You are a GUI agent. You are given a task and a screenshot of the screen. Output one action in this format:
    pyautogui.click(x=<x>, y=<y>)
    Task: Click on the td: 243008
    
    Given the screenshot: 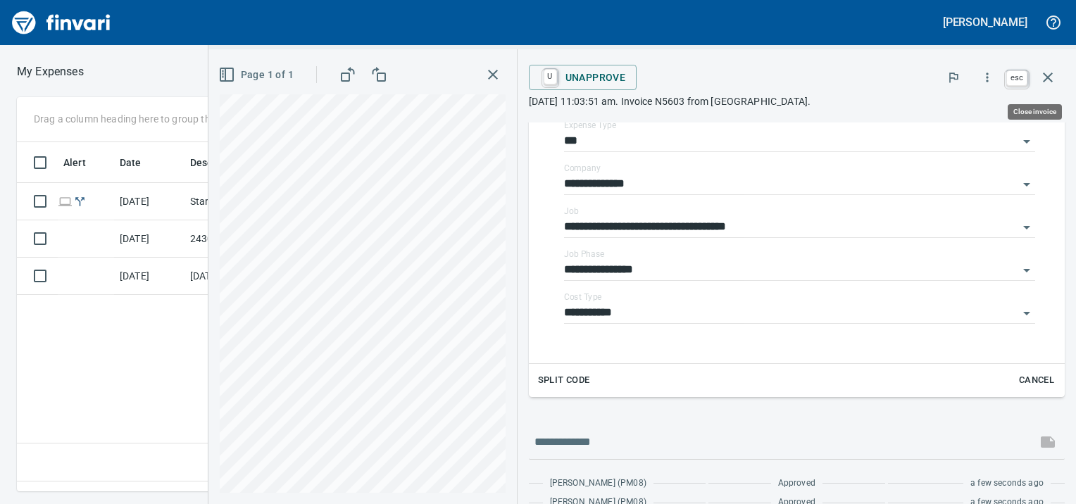 What is the action you would take?
    pyautogui.click(x=248, y=239)
    